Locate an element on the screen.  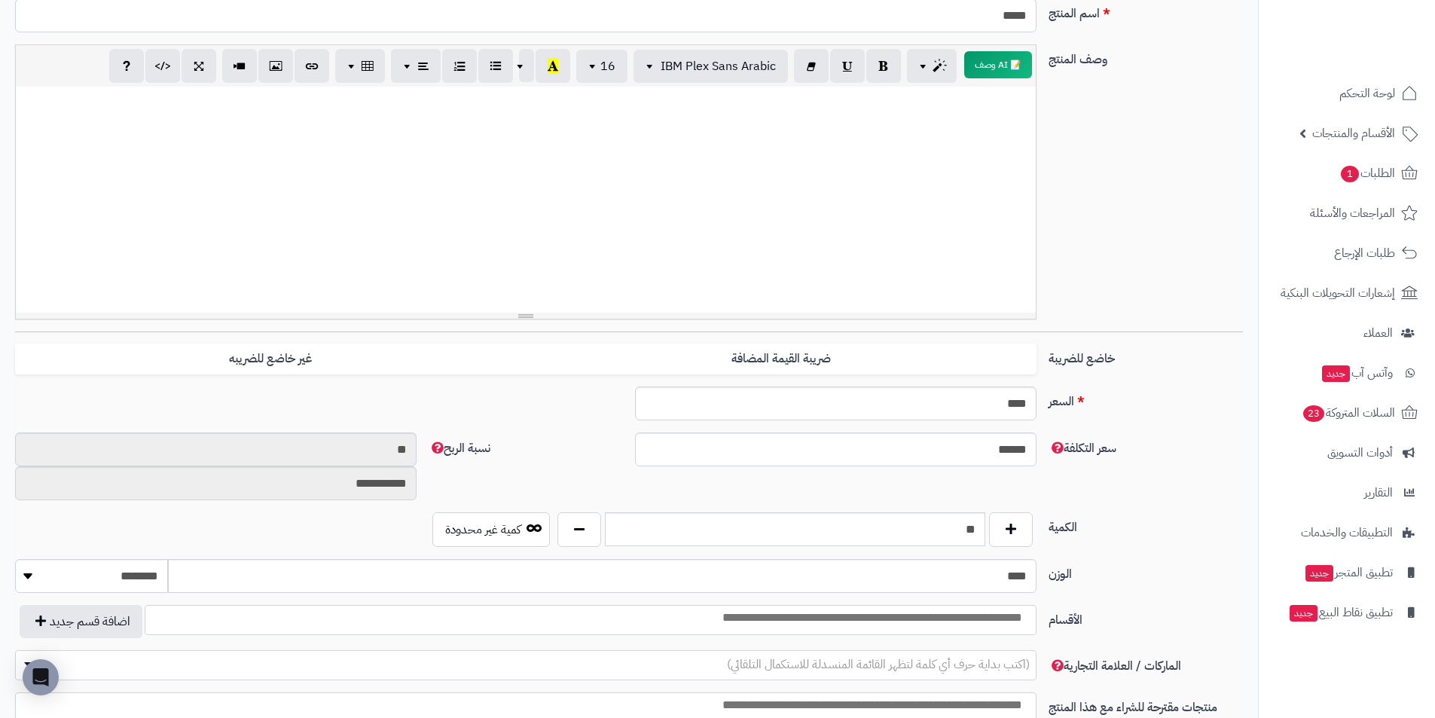
a: الطلبات1 is located at coordinates (1347, 173).